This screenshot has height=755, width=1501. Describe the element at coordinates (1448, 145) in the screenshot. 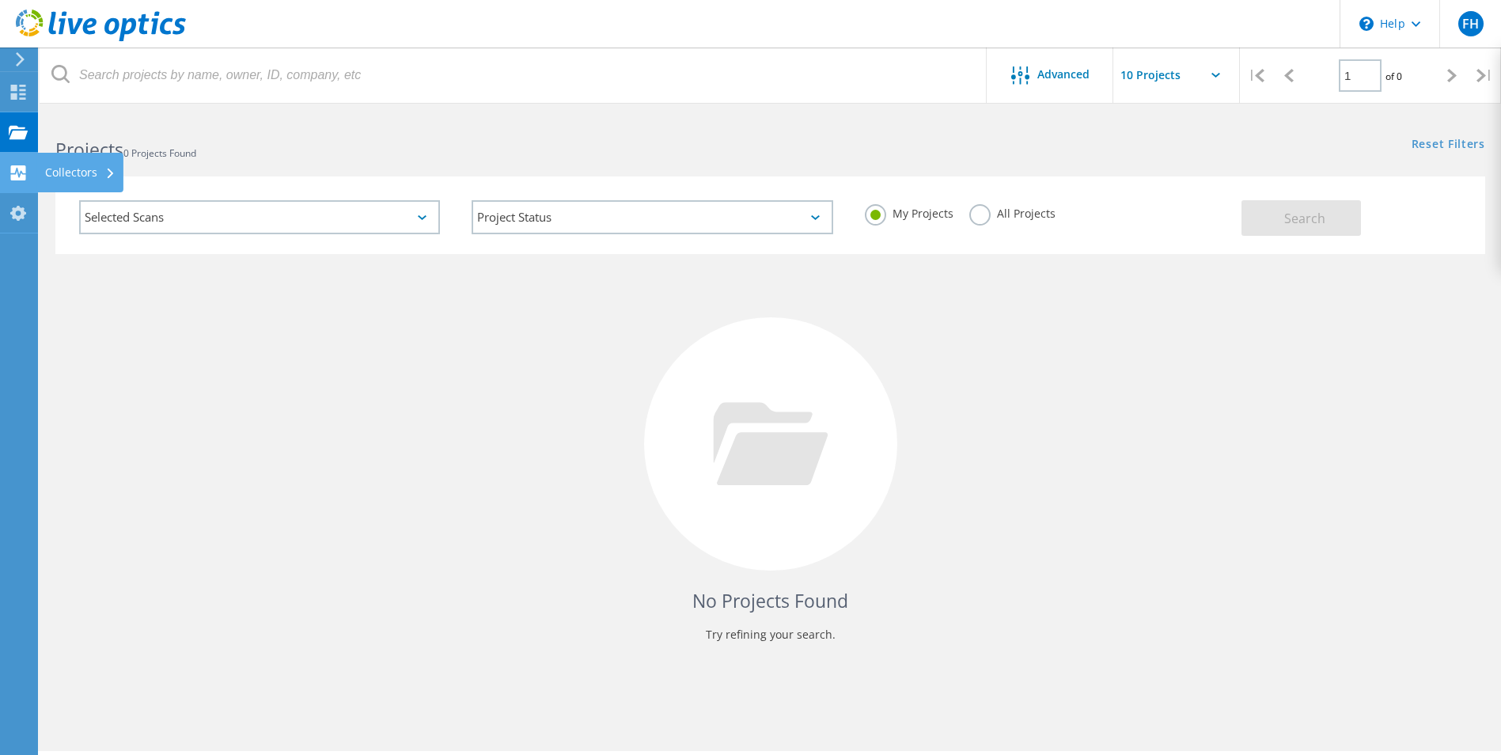

I see `a: Reset Filters` at that location.